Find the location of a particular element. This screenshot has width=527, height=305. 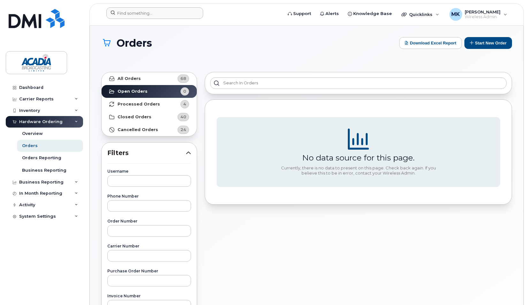

a: Start New Order is located at coordinates (488, 43).